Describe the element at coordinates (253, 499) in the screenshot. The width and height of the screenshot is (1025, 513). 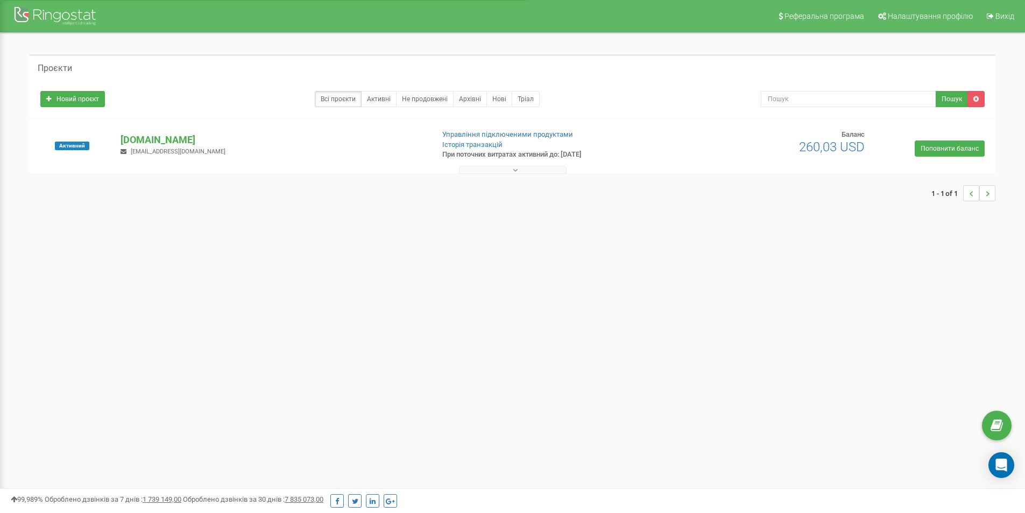
I see `span: Оброблено дзвінків за 30 днів :` at that location.